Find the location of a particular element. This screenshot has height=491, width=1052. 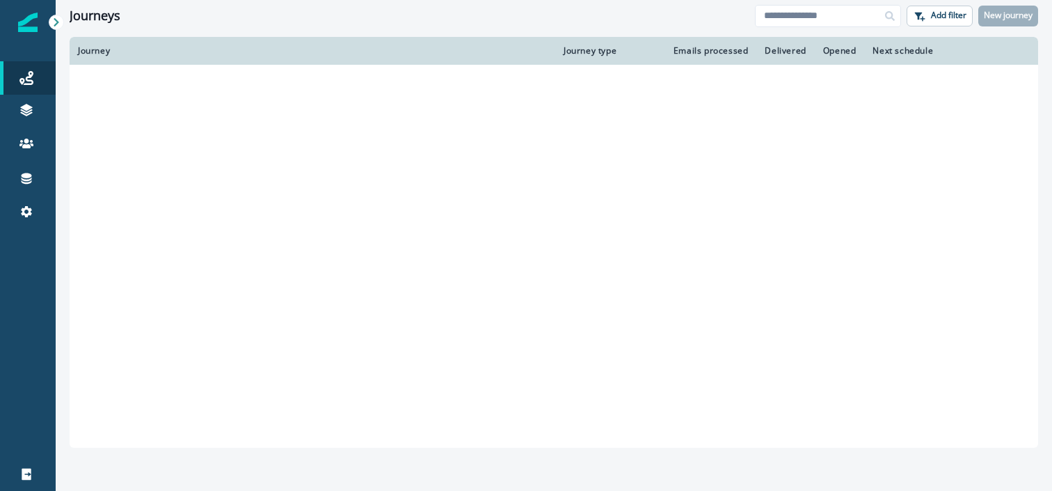

h1: Journeys is located at coordinates (95, 16).